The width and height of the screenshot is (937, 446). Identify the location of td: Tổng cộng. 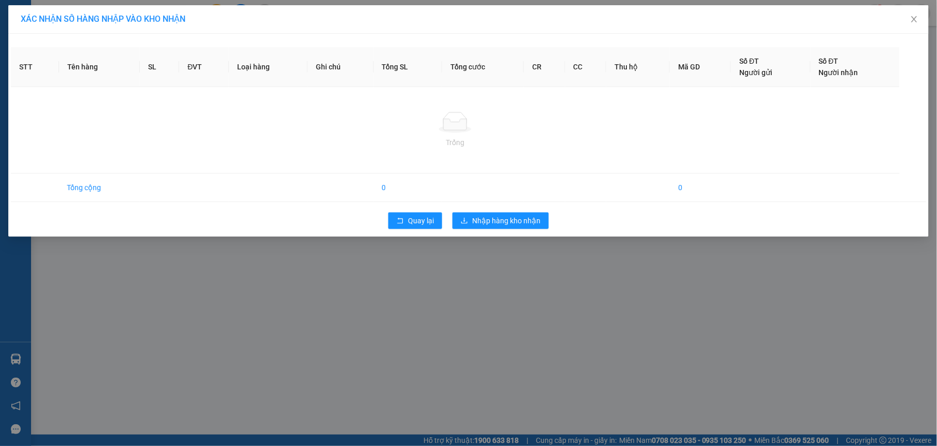
(99, 187).